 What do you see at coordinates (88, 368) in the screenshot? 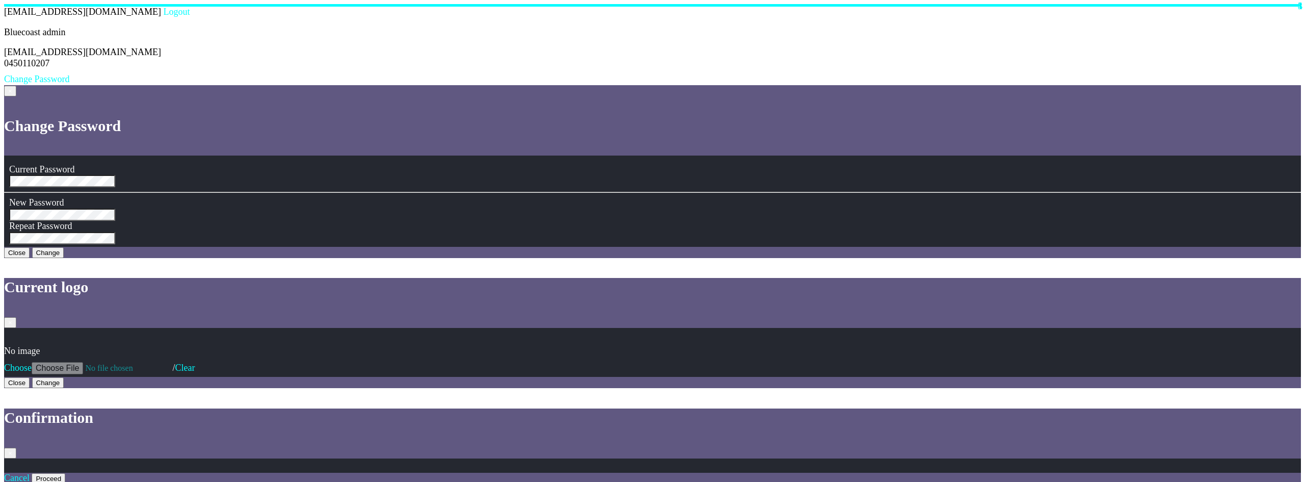
I see `a: Choose` at bounding box center [88, 368].